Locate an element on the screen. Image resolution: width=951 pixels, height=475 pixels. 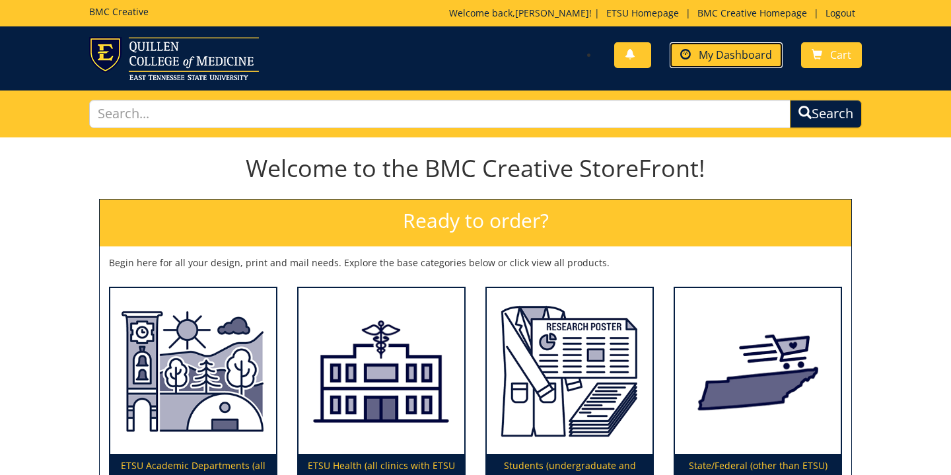
a: Cart is located at coordinates (831, 55).